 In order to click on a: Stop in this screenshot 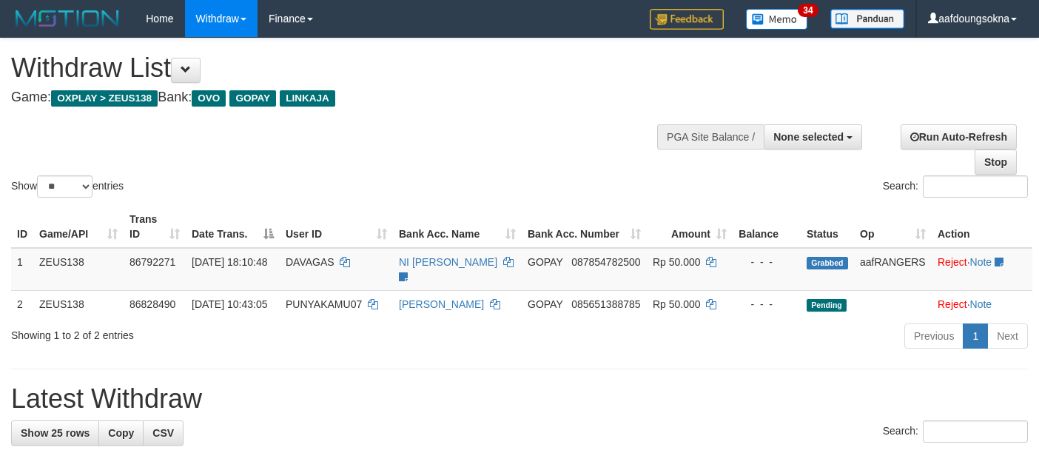, I will do `click(995, 162)`.